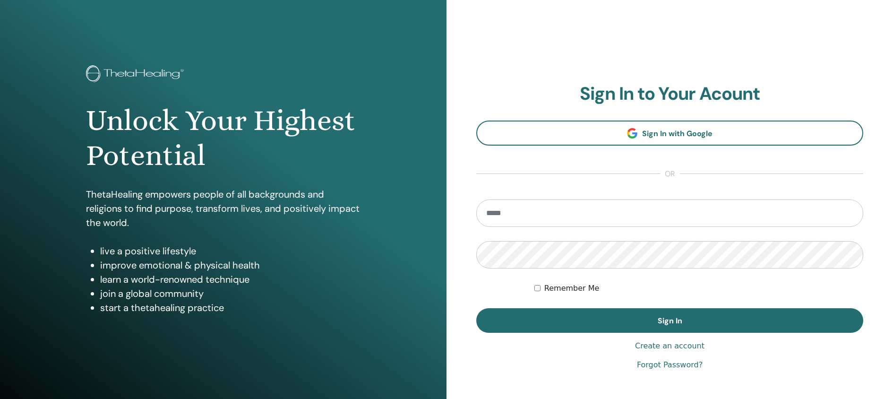 The image size is (893, 399). I want to click on li: learn a world-renowned technique, so click(230, 279).